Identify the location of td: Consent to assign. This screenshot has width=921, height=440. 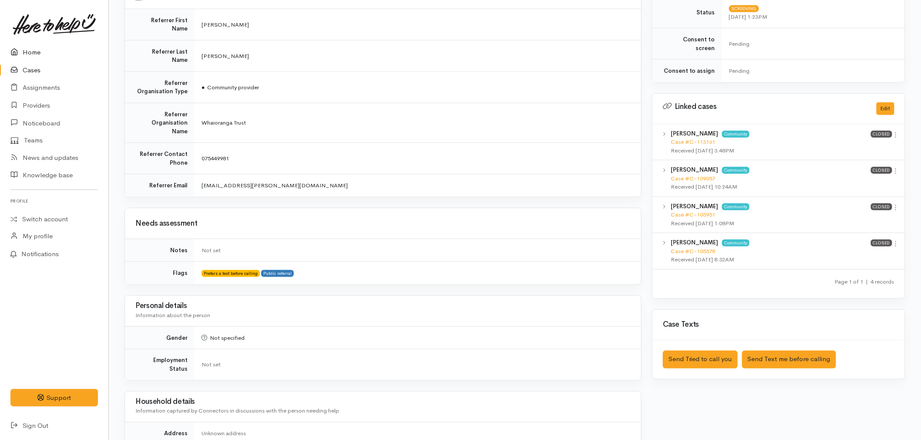
(687, 71).